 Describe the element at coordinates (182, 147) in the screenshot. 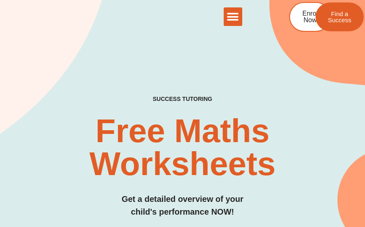

I see `h2: Free Maths Worksheets​` at that location.